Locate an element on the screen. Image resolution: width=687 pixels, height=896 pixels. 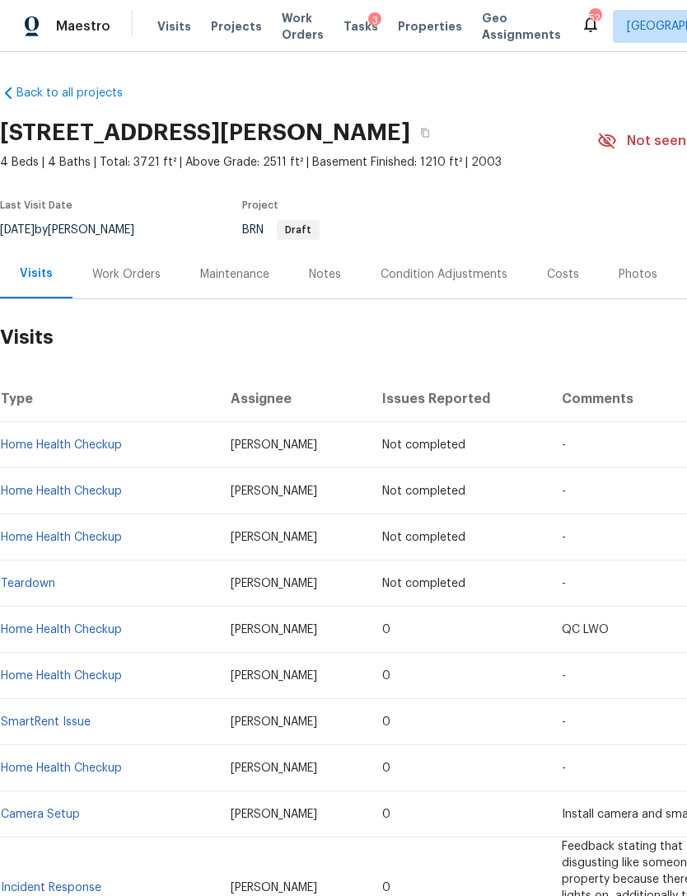
div: Visits is located at coordinates (36, 274).